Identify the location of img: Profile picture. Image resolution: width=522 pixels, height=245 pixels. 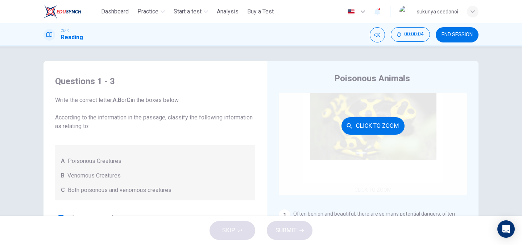
(406, 12).